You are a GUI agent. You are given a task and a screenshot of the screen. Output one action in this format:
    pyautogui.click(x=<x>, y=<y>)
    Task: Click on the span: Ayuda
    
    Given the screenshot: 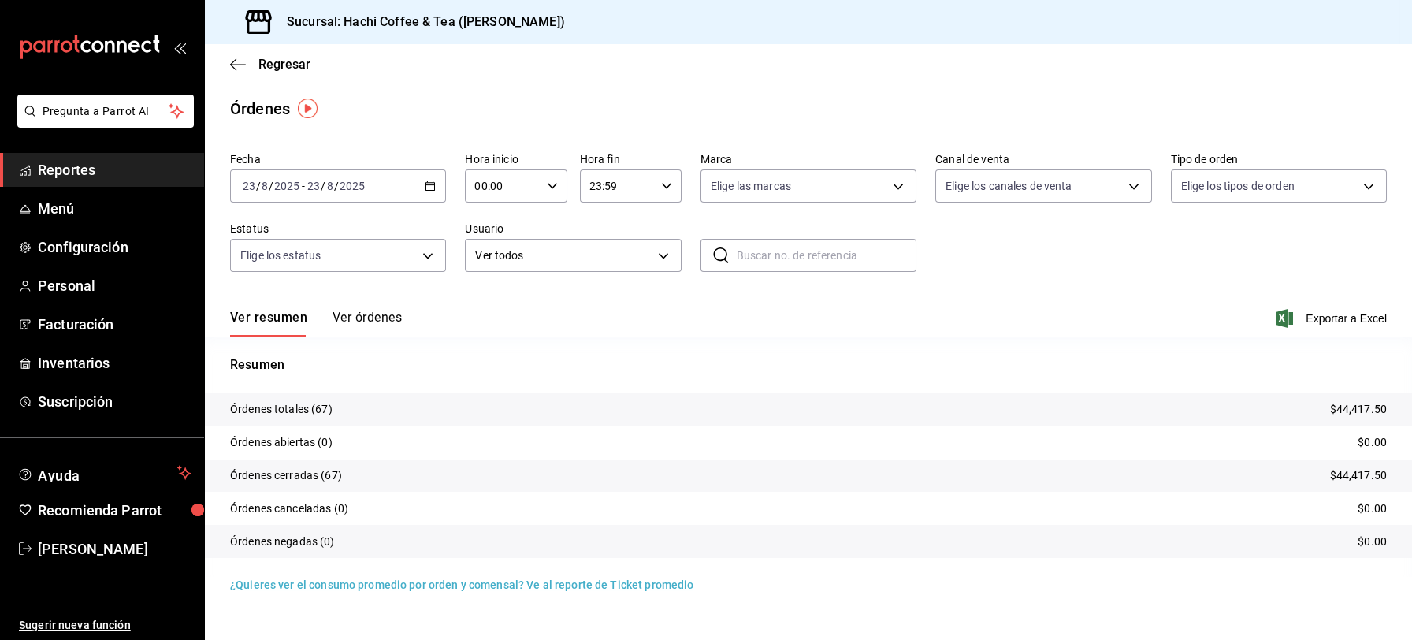 What is the action you would take?
    pyautogui.click(x=104, y=473)
    